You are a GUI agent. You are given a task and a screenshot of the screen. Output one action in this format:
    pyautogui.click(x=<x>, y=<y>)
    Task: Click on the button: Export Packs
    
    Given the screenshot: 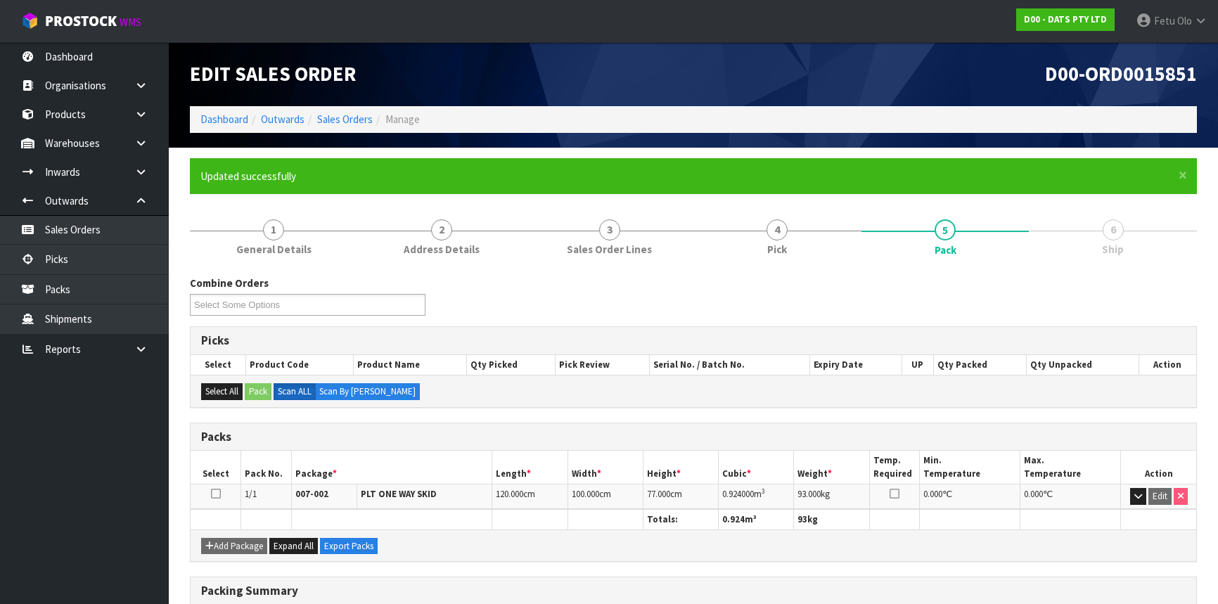 What is the action you would take?
    pyautogui.click(x=349, y=547)
    